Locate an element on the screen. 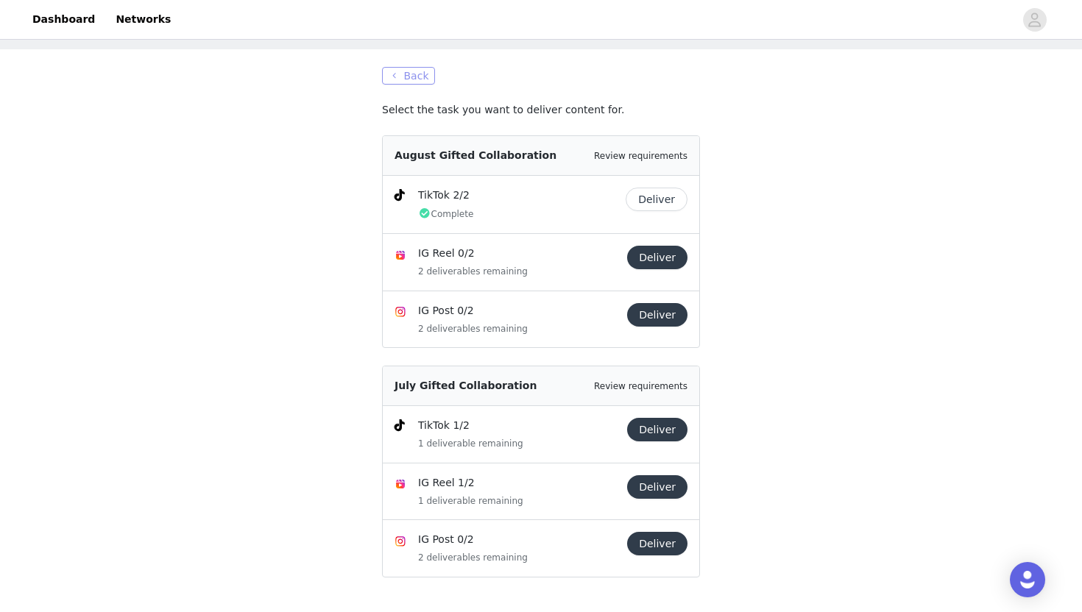 The image size is (1082, 612). p: IG Reel 1/2 is located at coordinates (520, 483).